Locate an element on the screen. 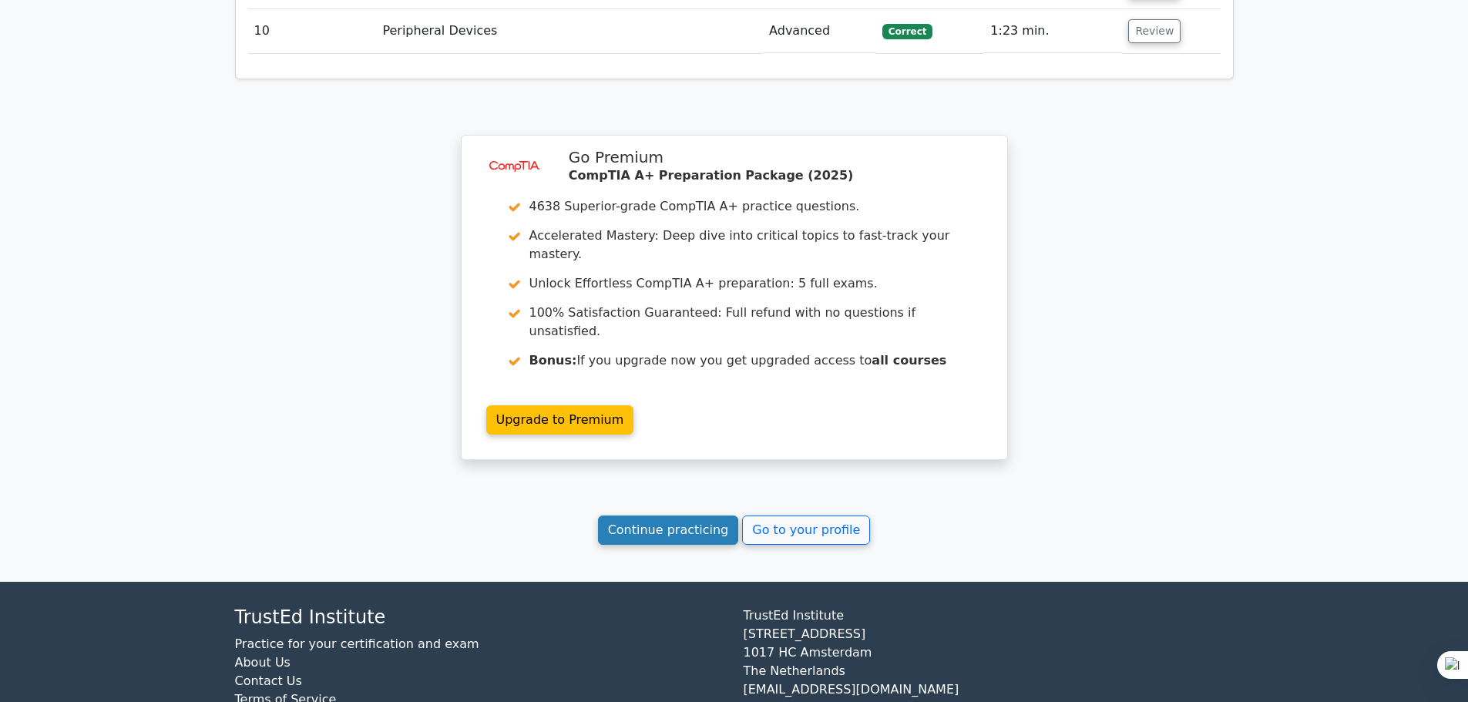 This screenshot has height=702, width=1468. h4: TrustEd Institute is located at coordinates (480, 617).